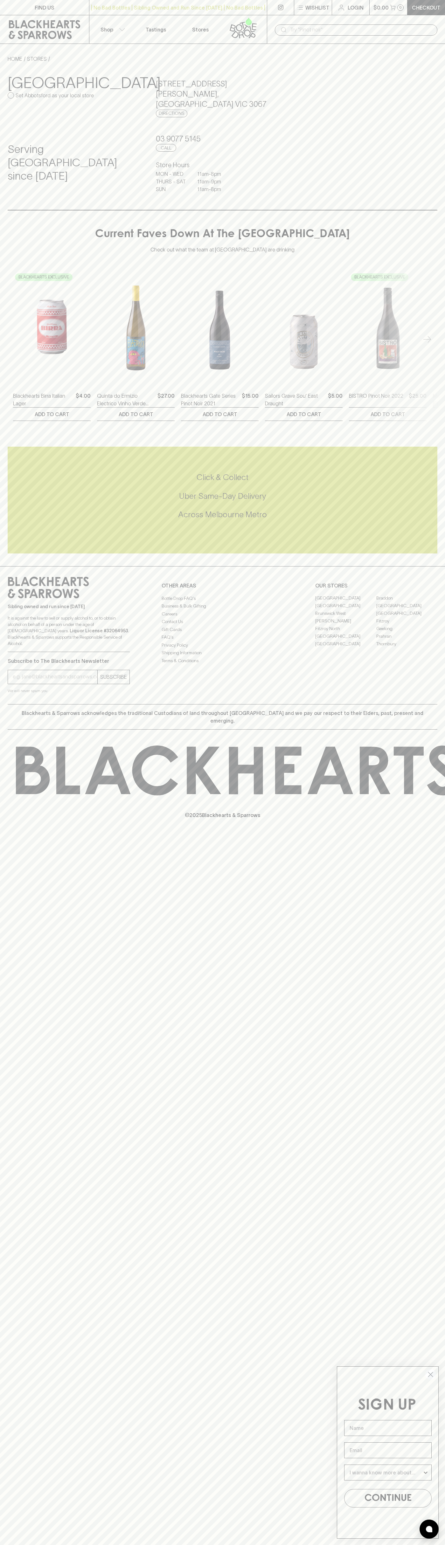 This screenshot has height=1545, width=445. Describe the element at coordinates (210, 400) in the screenshot. I see `a: Blackhearts Gate Series Pinot Noir 2021` at that location.